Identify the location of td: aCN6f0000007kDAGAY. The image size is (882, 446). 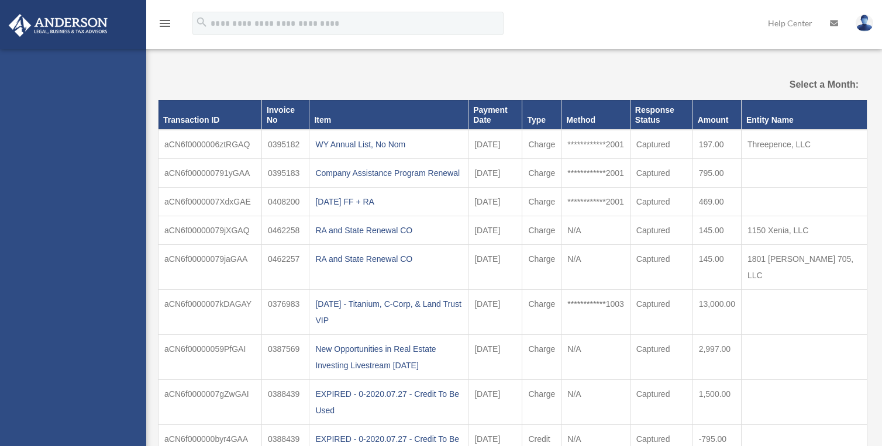
(210, 312).